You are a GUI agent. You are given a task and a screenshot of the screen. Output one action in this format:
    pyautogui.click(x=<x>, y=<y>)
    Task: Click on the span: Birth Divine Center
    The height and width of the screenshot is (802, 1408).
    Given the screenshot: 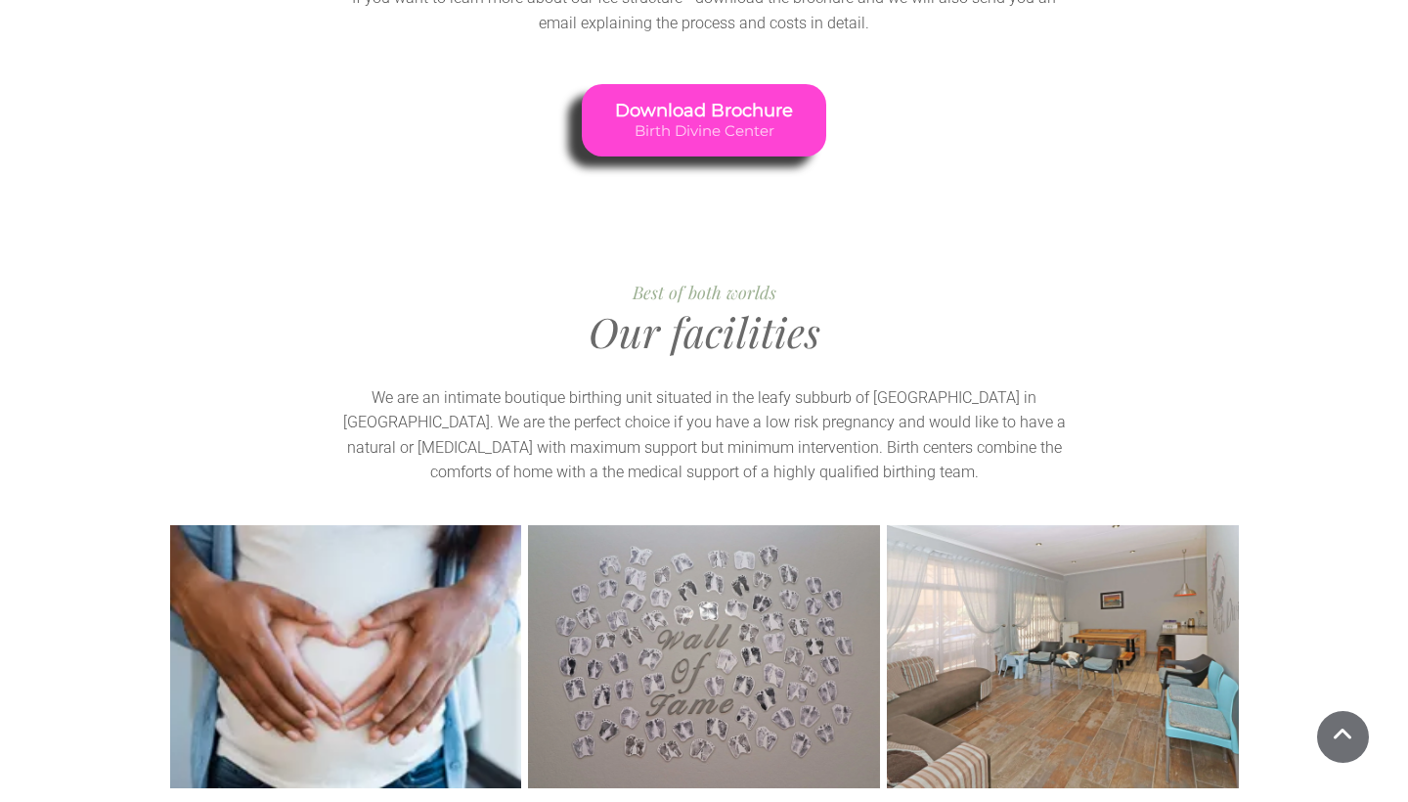 What is the action you would take?
    pyautogui.click(x=704, y=130)
    